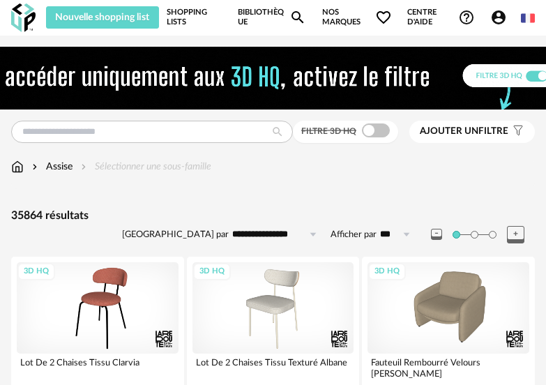  What do you see at coordinates (273, 368) in the screenshot?
I see `div: Lot De 2 Chaises Tissu Texturé Albane` at bounding box center [273, 368].